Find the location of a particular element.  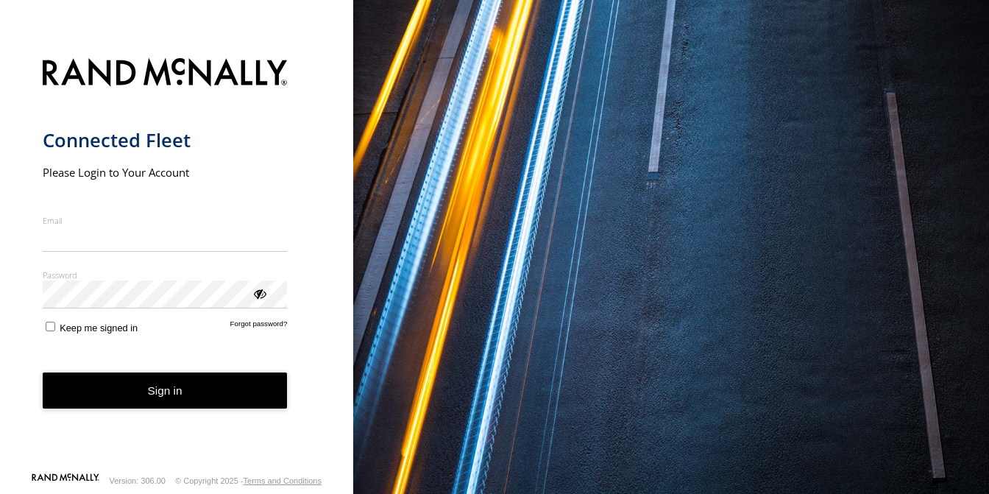

div: © Copyright 2025 - is located at coordinates (248, 481).